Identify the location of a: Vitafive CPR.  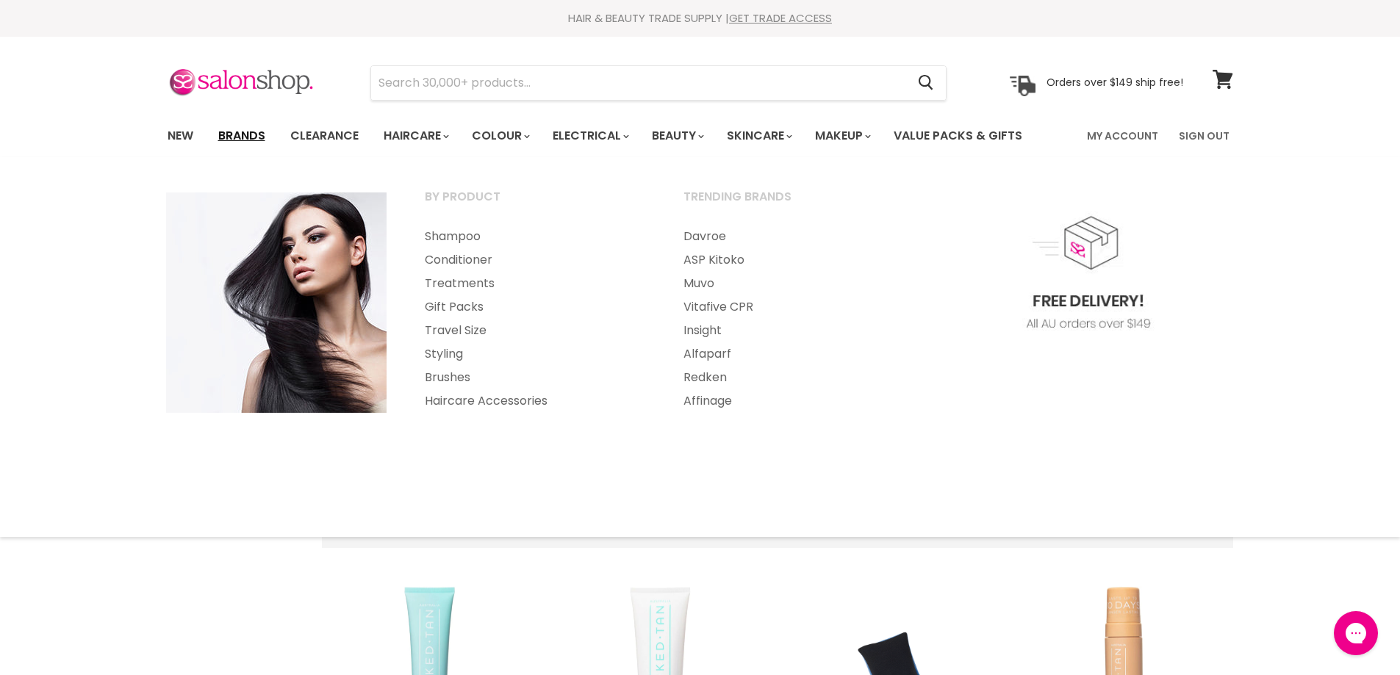
(793, 307).